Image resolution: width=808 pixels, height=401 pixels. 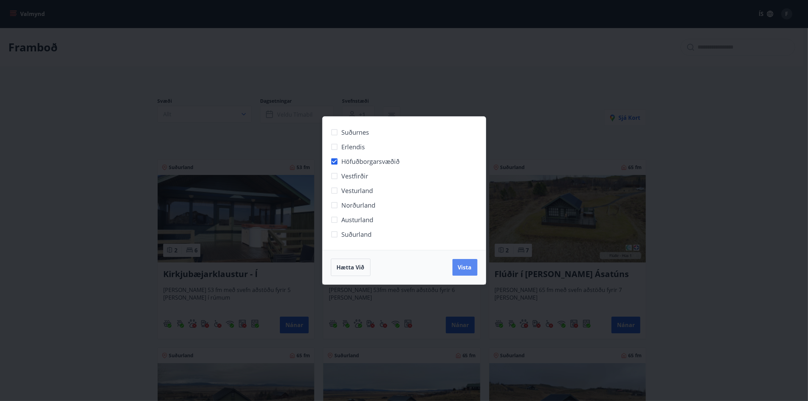 What do you see at coordinates (465, 268) in the screenshot?
I see `button: Vista` at bounding box center [465, 268].